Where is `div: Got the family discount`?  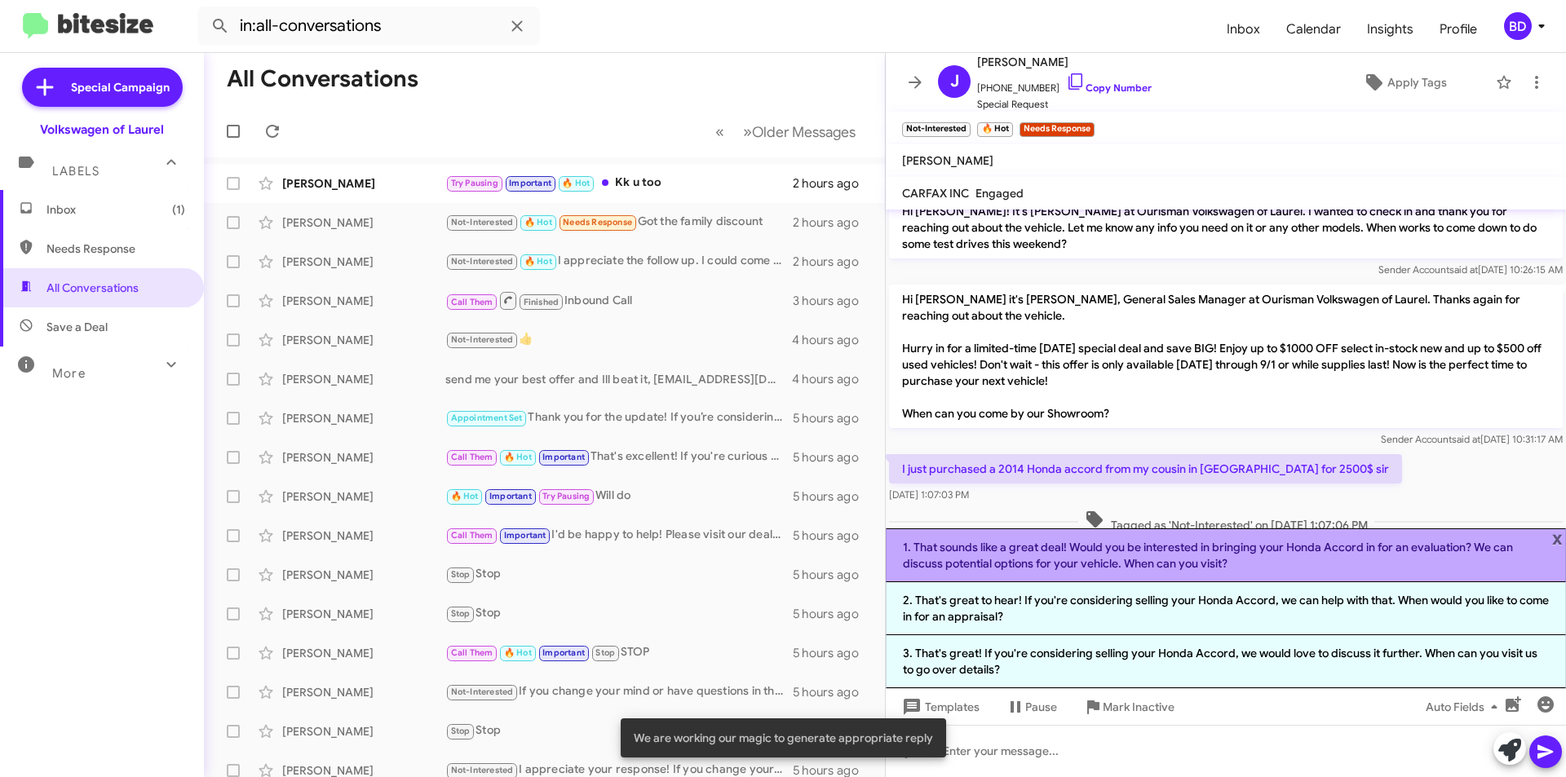 div: Got the family discount is located at coordinates (619, 222).